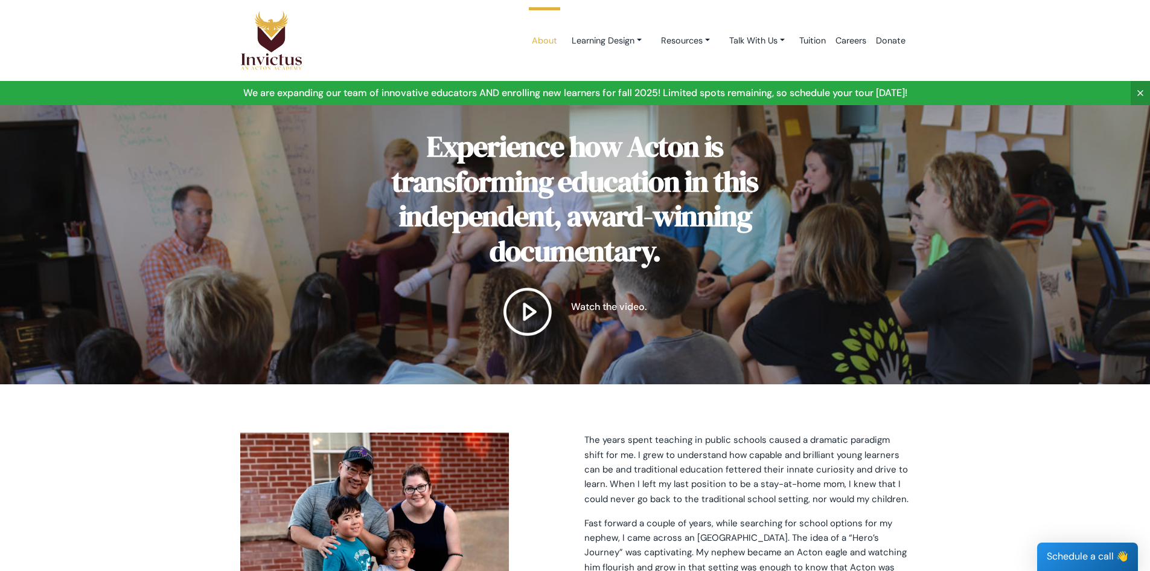 This screenshot has width=1150, height=571. I want to click on a: Donate, so click(891, 40).